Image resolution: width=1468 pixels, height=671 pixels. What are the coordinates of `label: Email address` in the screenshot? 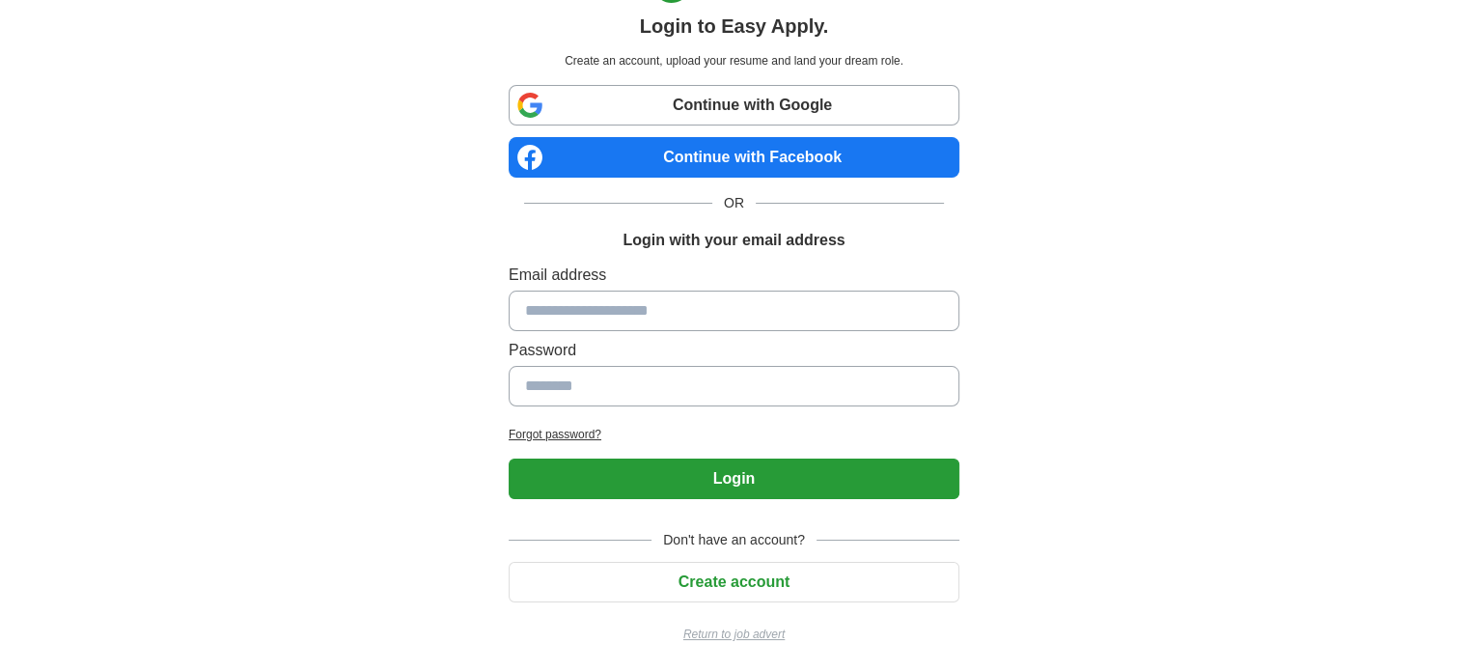 It's located at (733, 275).